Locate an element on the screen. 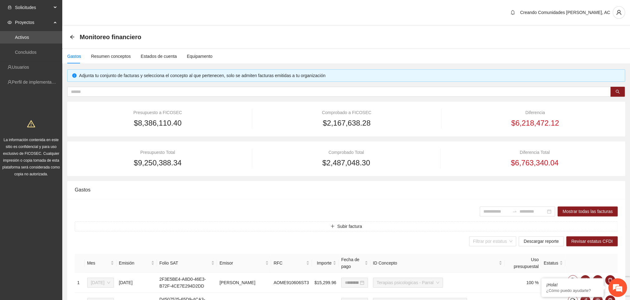 This screenshot has height=300, width=630. span: edit is located at coordinates (585, 280).